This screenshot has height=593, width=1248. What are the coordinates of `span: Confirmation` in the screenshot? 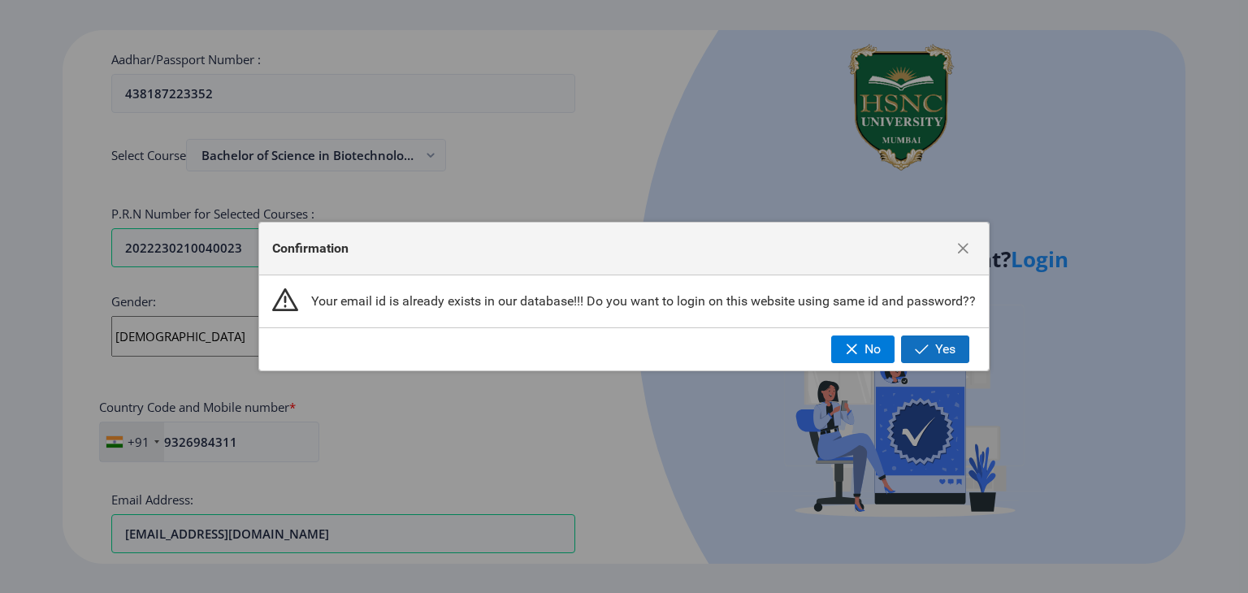 It's located at (310, 249).